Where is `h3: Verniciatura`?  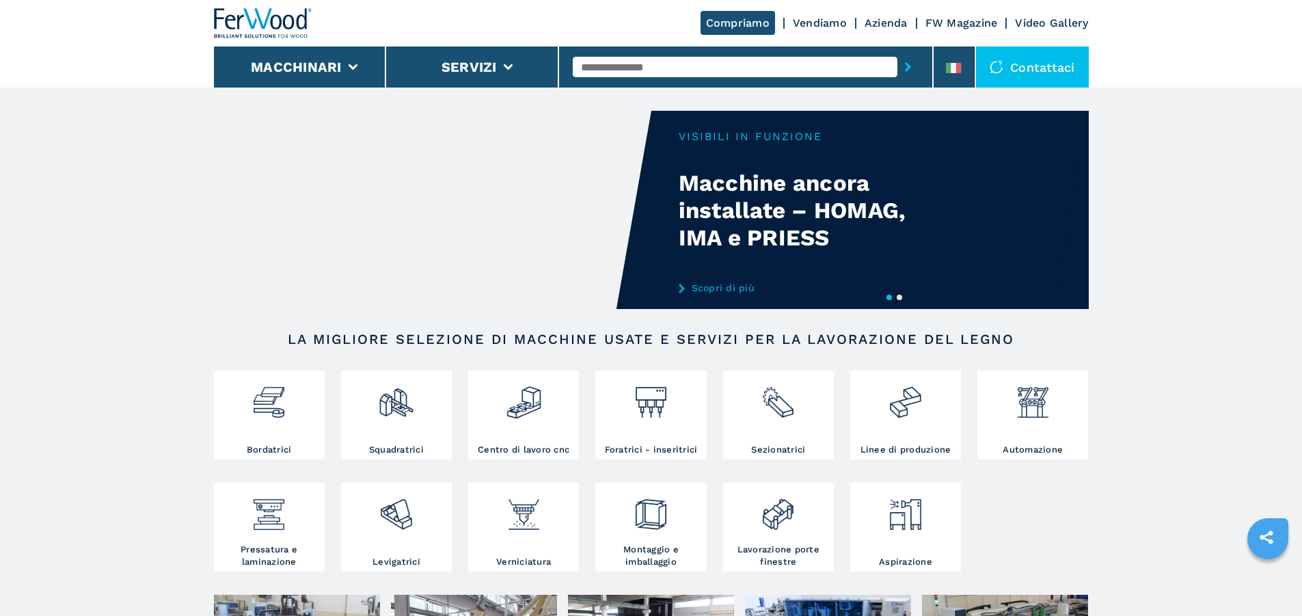
h3: Verniciatura is located at coordinates (524, 562).